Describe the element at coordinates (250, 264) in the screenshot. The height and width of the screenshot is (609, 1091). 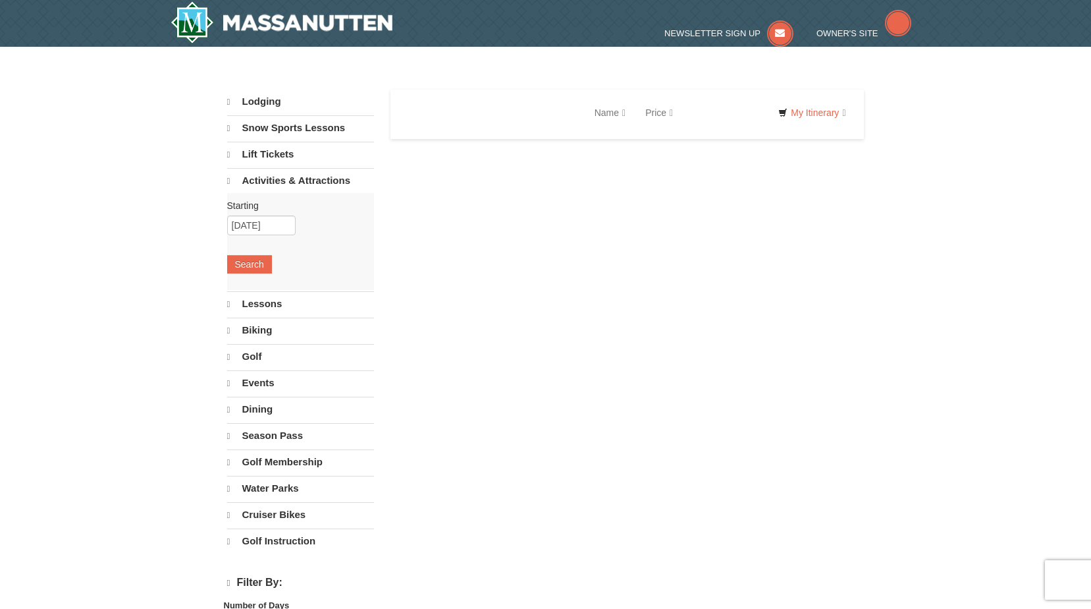
I see `button: Search` at that location.